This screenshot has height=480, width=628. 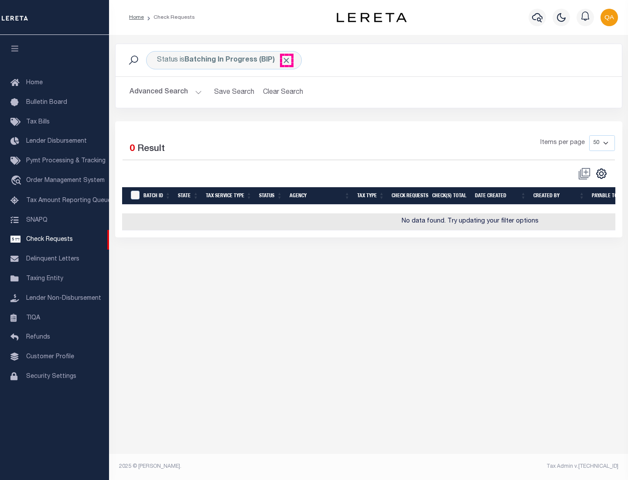 I want to click on th: Date Created: activate to sort column ascending, so click(x=501, y=196).